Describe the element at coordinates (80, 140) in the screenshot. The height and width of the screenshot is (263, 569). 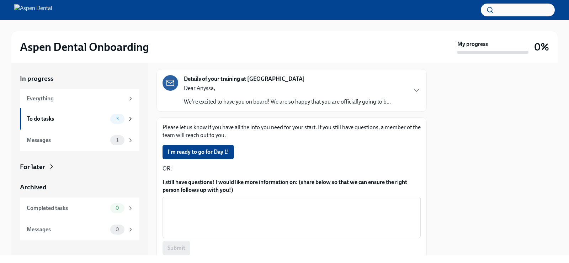
I see `a: Messages1` at that location.